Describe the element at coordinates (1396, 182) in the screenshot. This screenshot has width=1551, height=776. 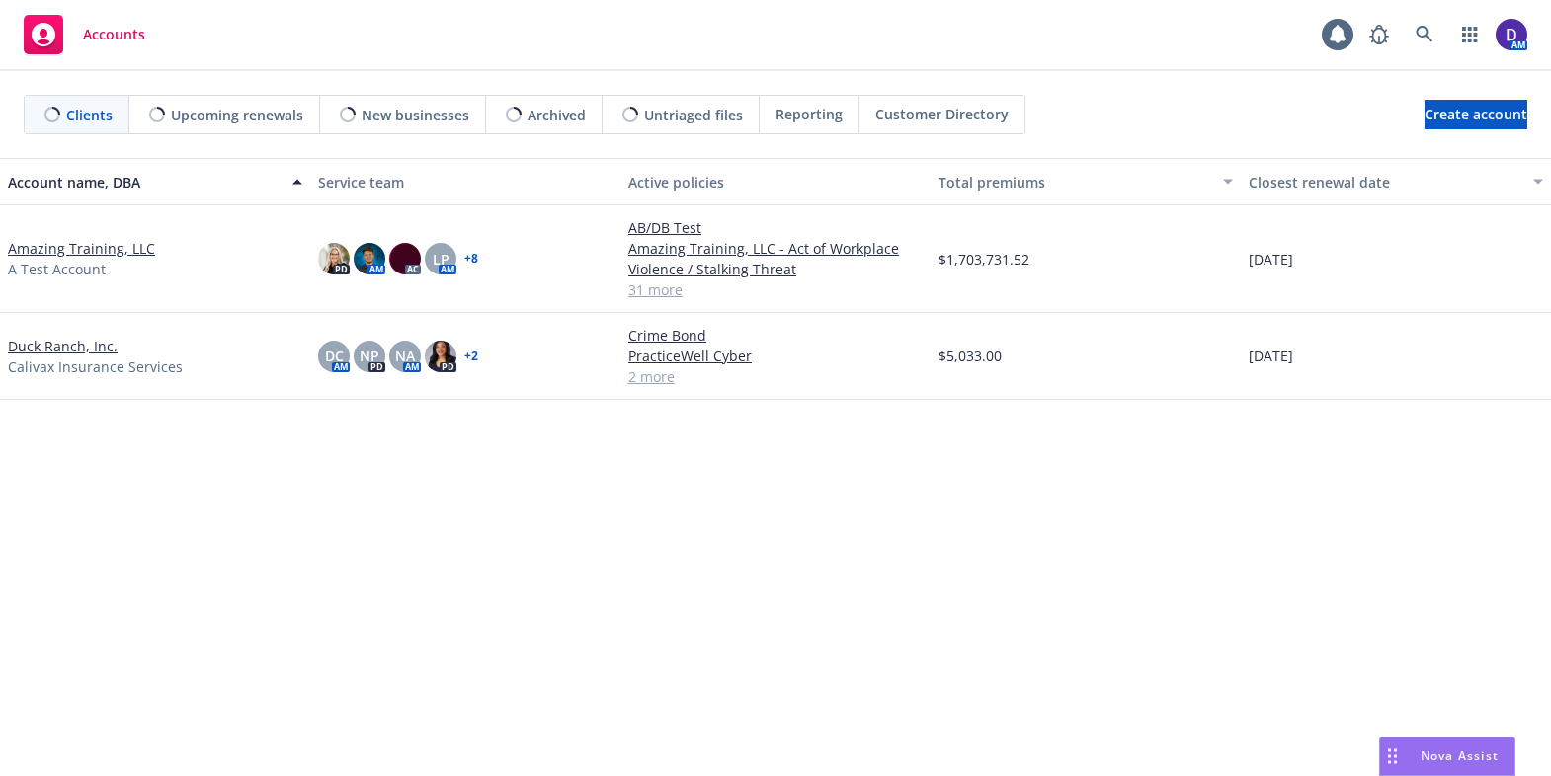
I see `button: Closest renewal date` at that location.